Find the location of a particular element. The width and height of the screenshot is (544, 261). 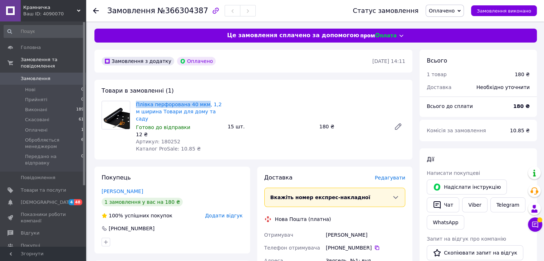

span: Замовлення виконано is located at coordinates (504, 11).